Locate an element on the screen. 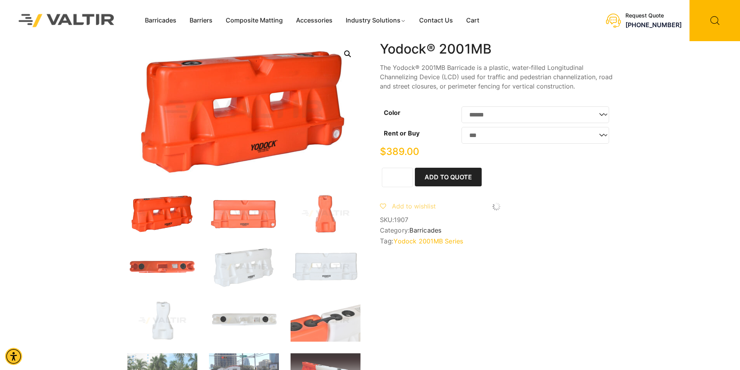 The width and height of the screenshot is (740, 370). h1: Yodock® 2001MB is located at coordinates (496, 49).